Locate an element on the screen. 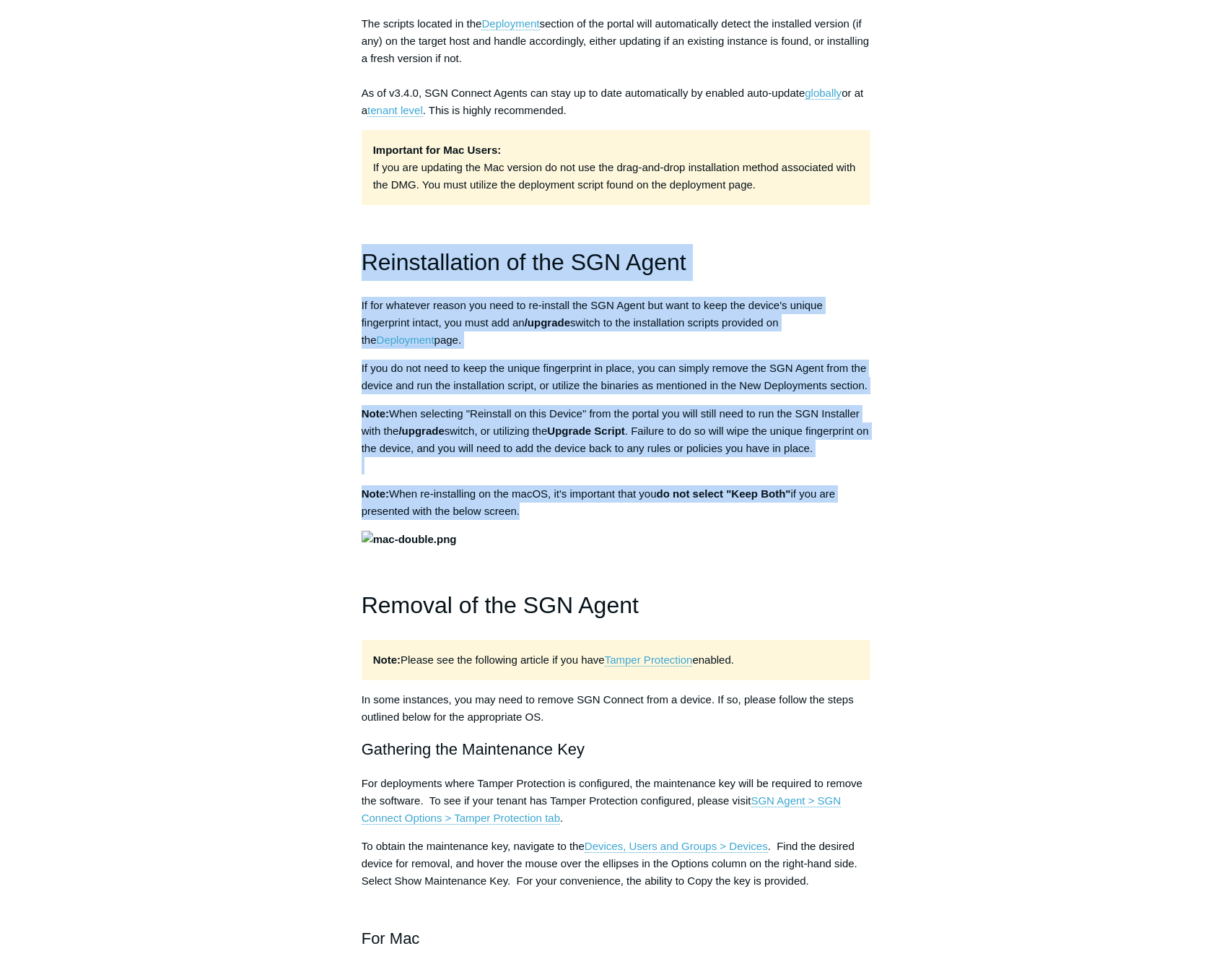 The height and width of the screenshot is (959, 1232). span: When selecting "Reinstall on this Device" from the portal you will still need to run the SGN Inst... is located at coordinates (611, 422).